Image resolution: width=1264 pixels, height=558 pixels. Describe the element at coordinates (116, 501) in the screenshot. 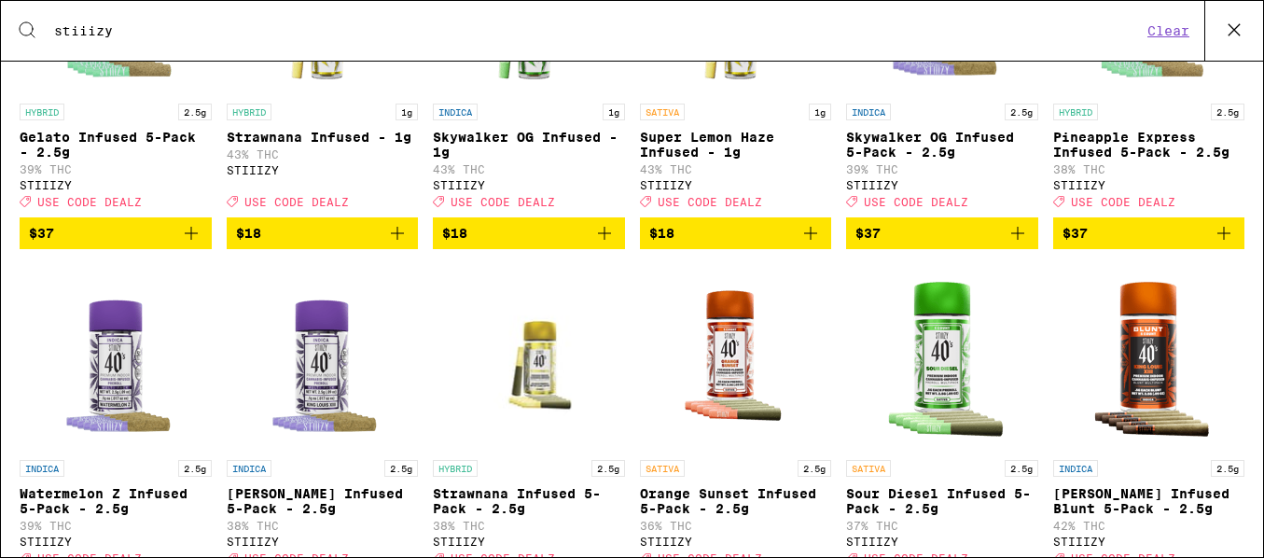

I see `p: Watermelon Z Infused 5-Pack - 2.5g` at that location.